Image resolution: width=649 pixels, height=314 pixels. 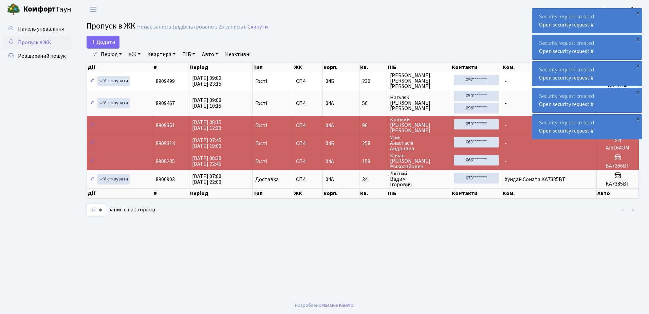 What do you see at coordinates (373, 143) in the screenshot?
I see `span: 258` at bounding box center [373, 143].